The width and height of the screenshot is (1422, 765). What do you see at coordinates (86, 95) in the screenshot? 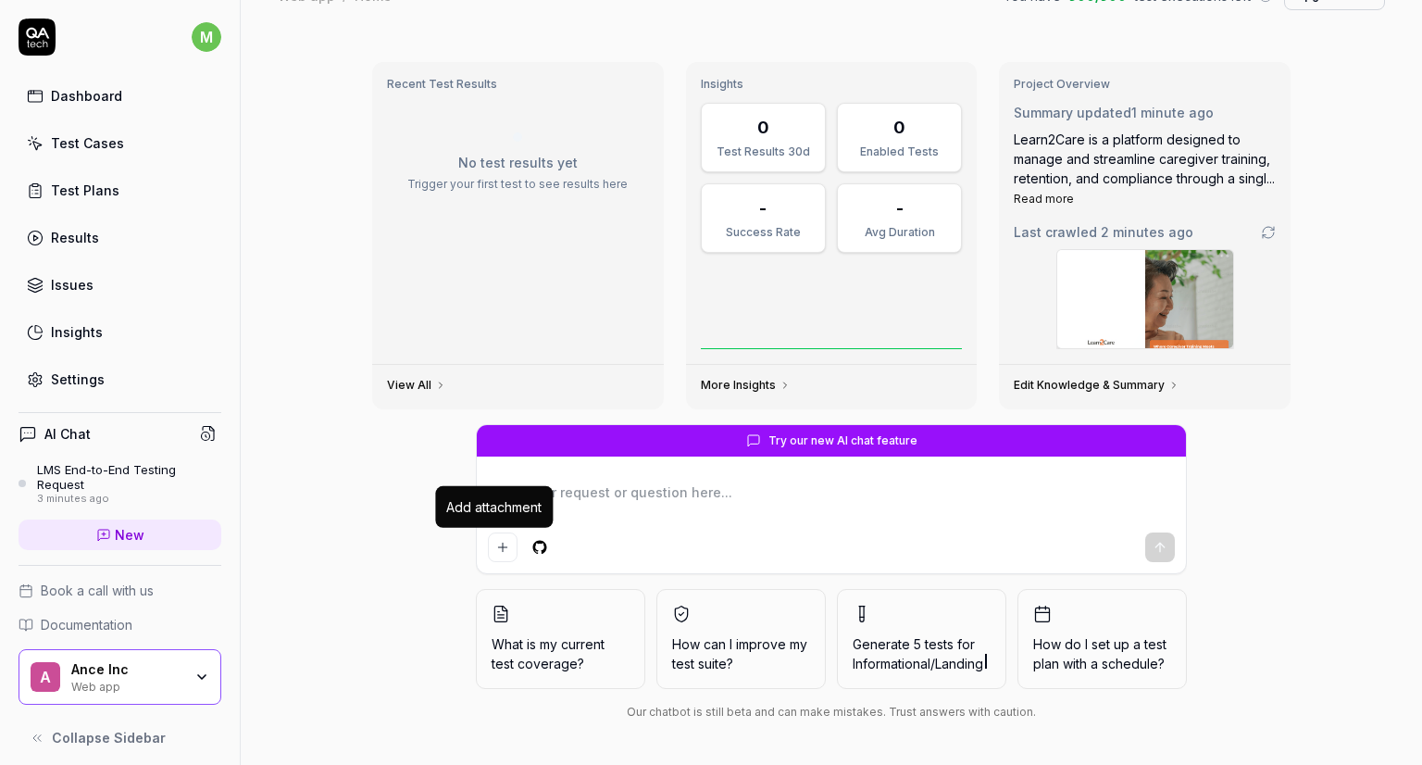
I see `div: Dashboard` at bounding box center [86, 95].